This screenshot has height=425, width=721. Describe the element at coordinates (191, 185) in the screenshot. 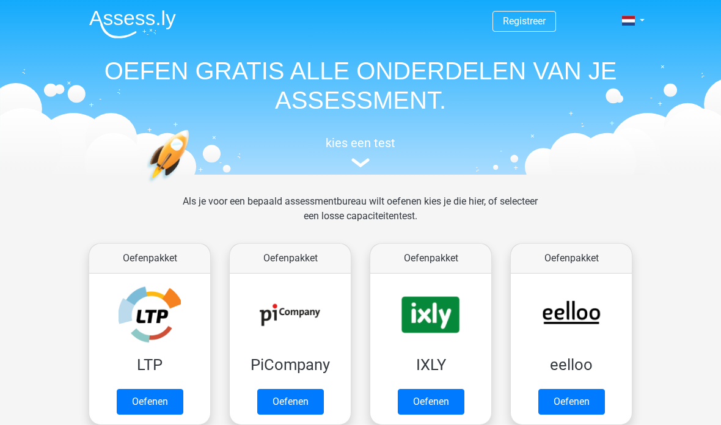

I see `img: oefenen` at that location.